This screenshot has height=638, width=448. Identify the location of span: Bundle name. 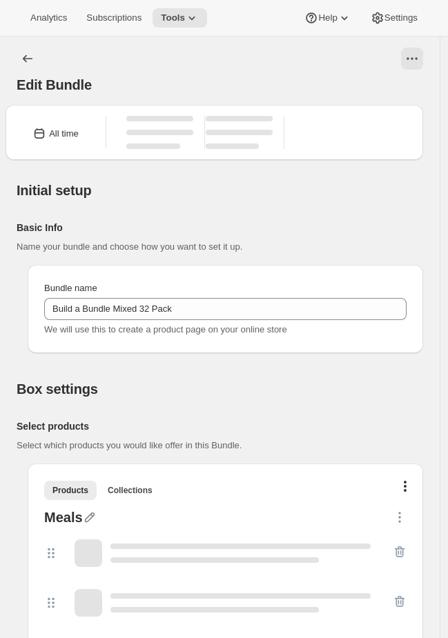
(70, 288).